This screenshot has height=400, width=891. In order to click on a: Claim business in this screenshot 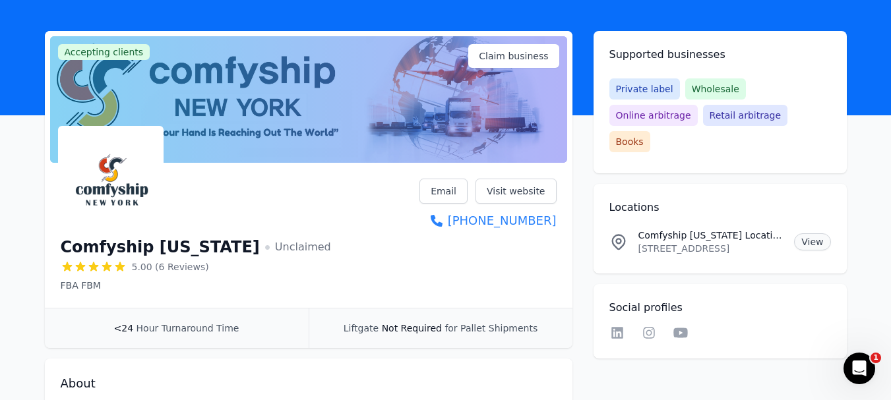, I will do `click(513, 56)`.